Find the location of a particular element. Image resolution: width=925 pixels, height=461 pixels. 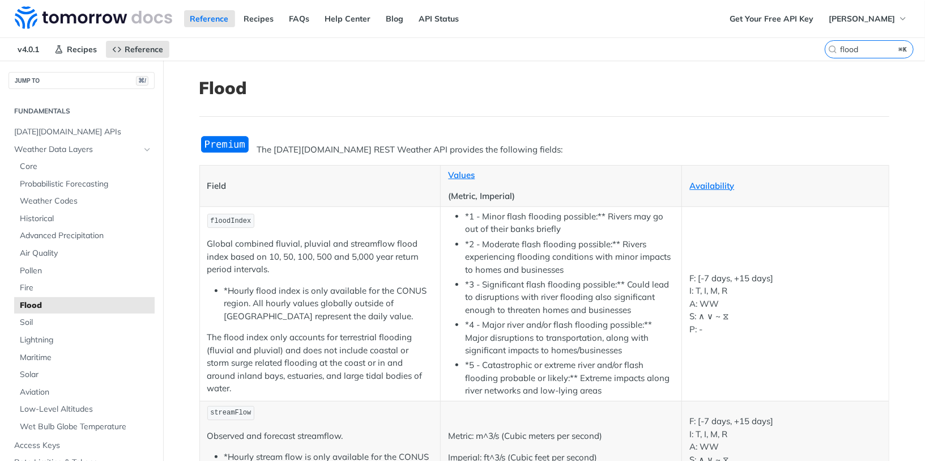

span: Advanced Precipitation is located at coordinates (86, 236).